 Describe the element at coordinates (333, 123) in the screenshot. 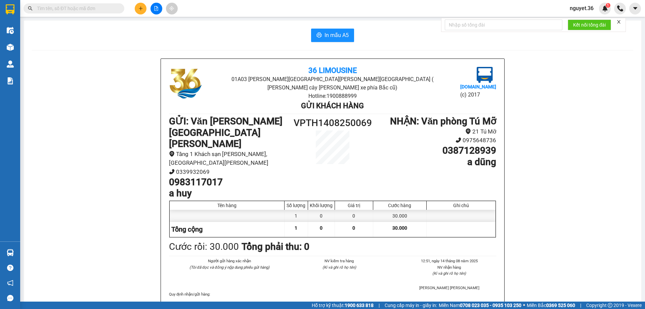

I see `h1: VPTH1408250069` at that location.